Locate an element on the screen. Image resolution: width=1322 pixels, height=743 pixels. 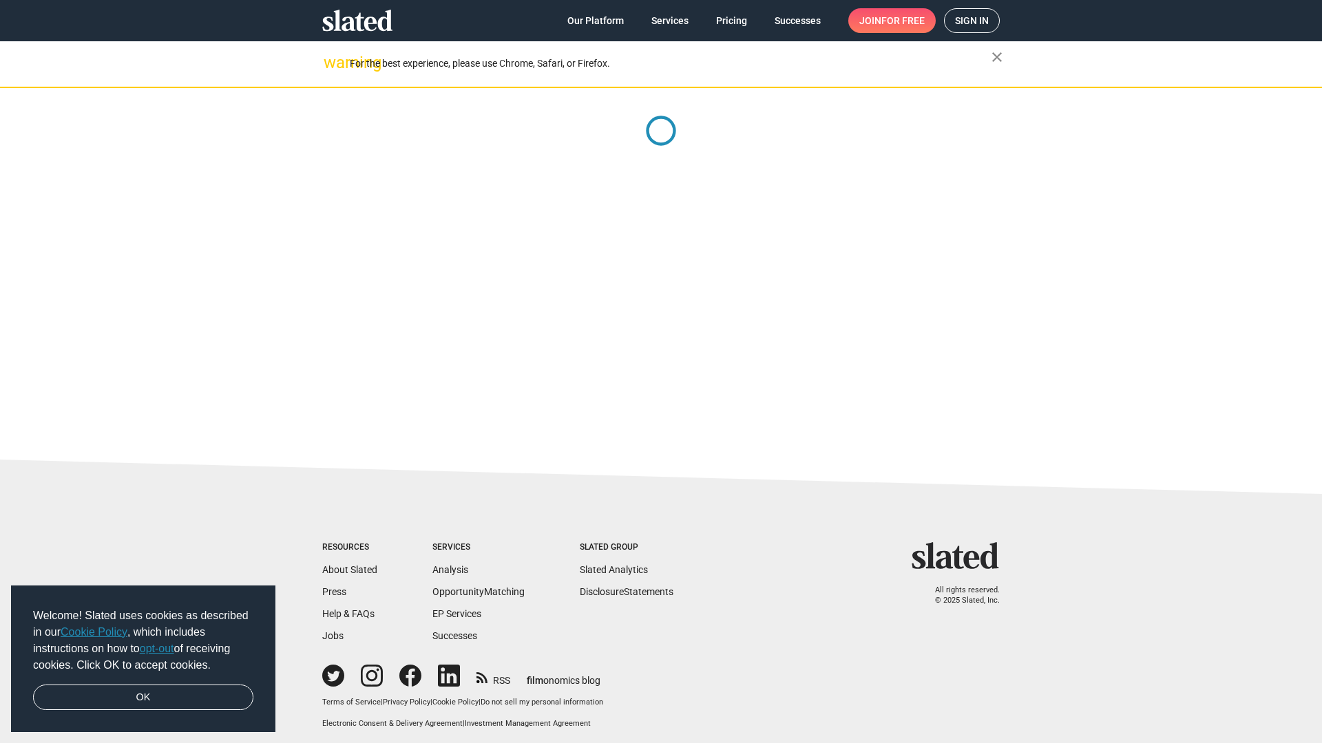
a: About Slated is located at coordinates (350, 570).